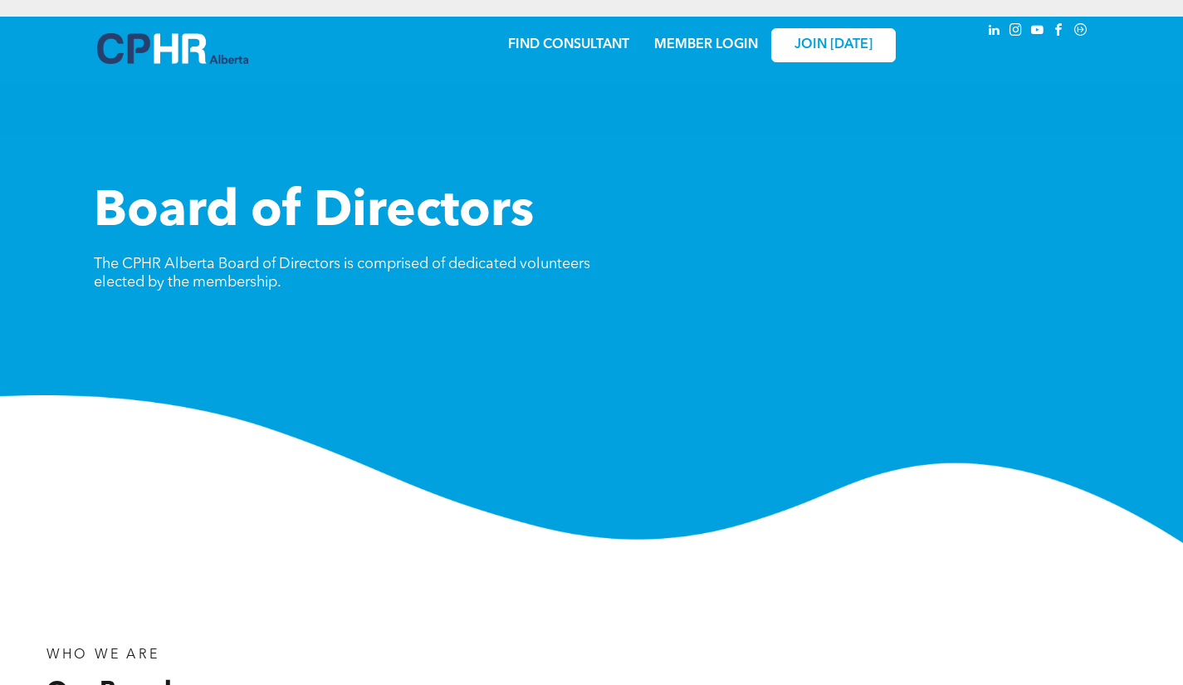  What do you see at coordinates (173, 48) in the screenshot?
I see `img: A blue and white logo for cp alberta` at bounding box center [173, 48].